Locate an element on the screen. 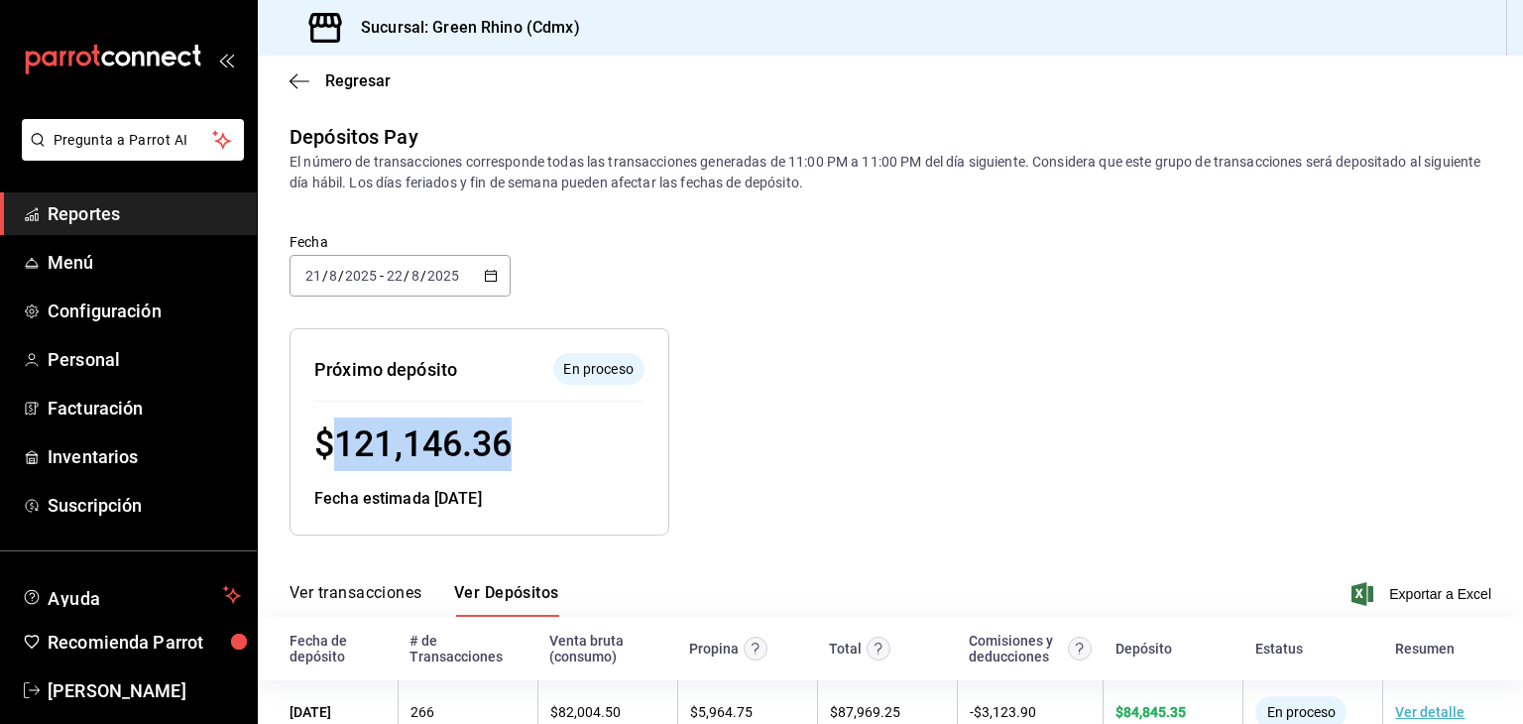 The height and width of the screenshot is (724, 1523). div: El depósito aún no se ha enviado a tu cuenta bancaria. is located at coordinates (599, 369).